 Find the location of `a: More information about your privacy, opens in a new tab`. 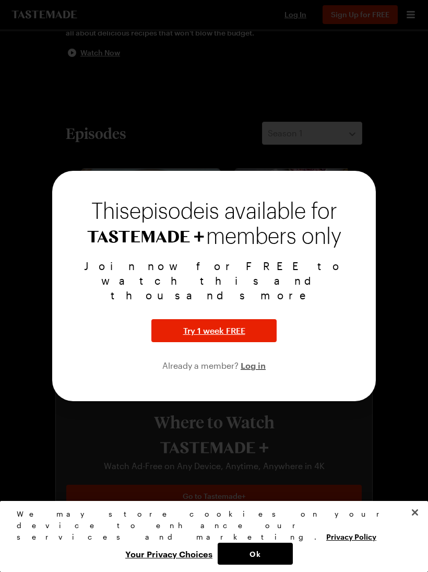

a: More information about your privacy, opens in a new tab is located at coordinates (351, 536).